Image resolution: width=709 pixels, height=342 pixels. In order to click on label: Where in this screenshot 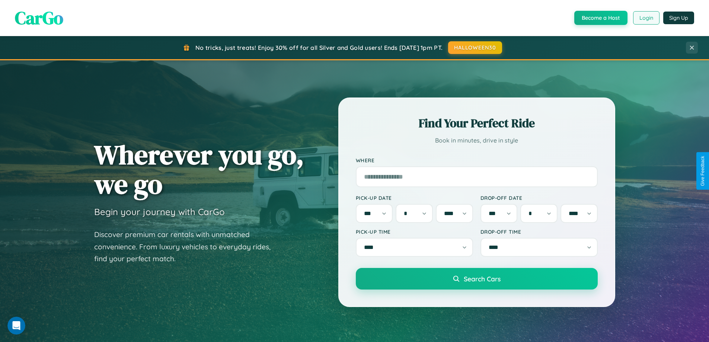, I will do `click(477, 160)`.